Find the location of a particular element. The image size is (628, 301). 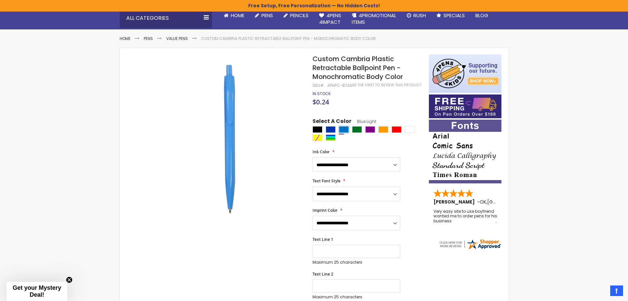

div: Blue Light is located at coordinates (344, 129).